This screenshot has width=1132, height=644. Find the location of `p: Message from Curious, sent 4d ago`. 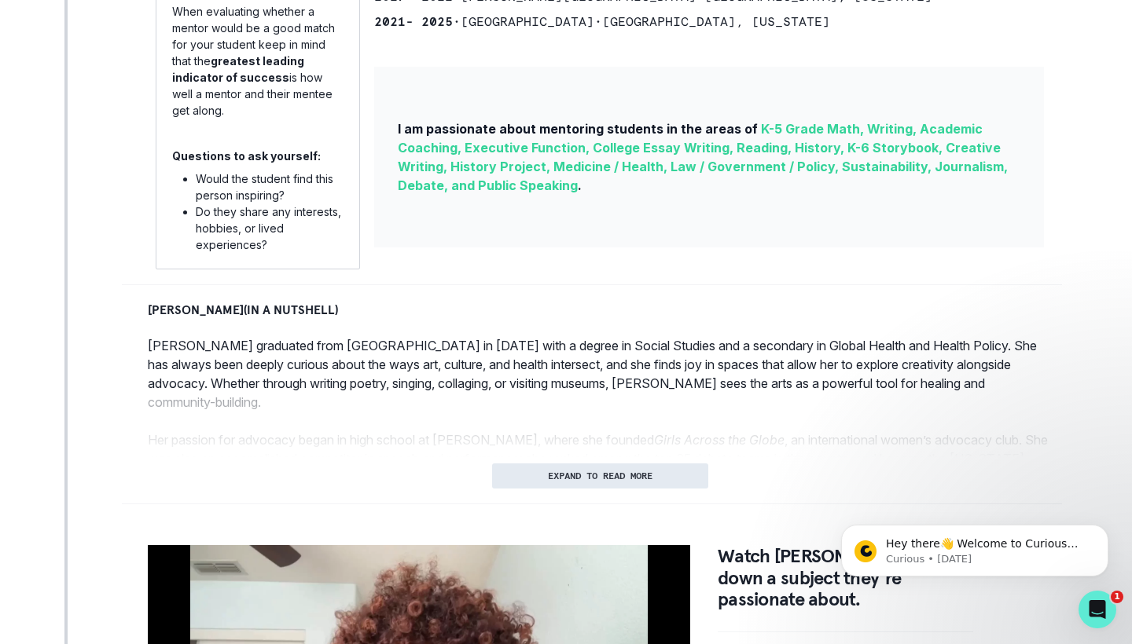

p: Message from Curious, sent 4d ago is located at coordinates (170, 68).